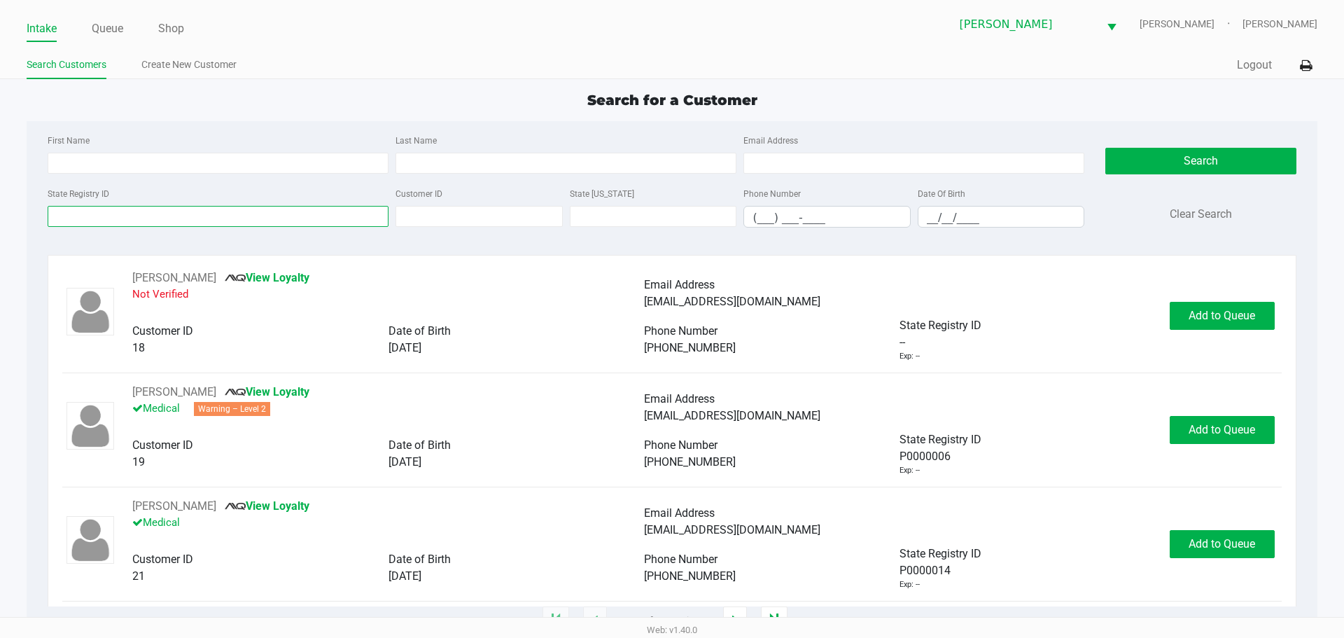 This screenshot has height=638, width=1344. Describe the element at coordinates (925, 456) in the screenshot. I see `span: P0000006` at that location.